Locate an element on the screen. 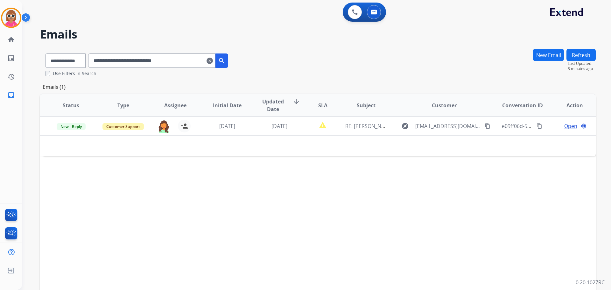  span: Assignee is located at coordinates (175, 105).